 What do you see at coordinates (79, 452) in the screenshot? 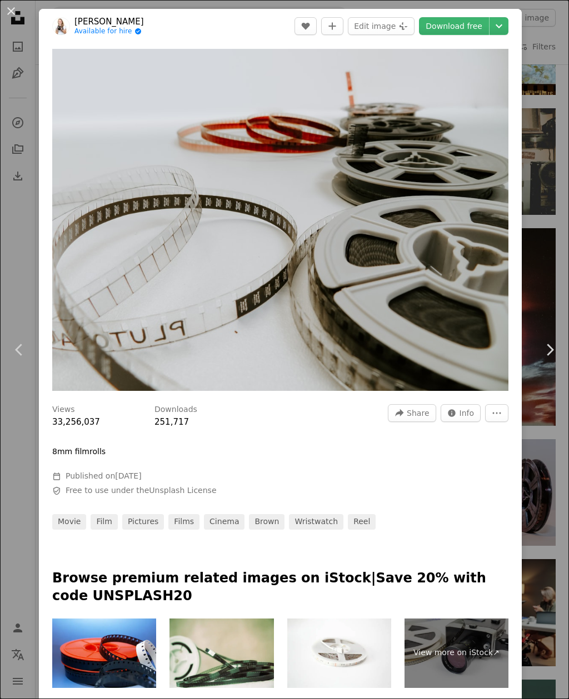
I see `p: 8mm filmrolls` at bounding box center [79, 452].